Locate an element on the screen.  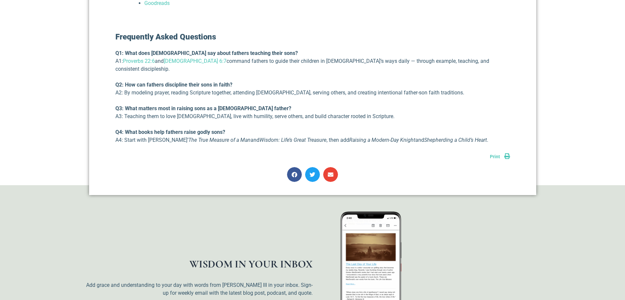
div: Share on facebook is located at coordinates (294, 174).